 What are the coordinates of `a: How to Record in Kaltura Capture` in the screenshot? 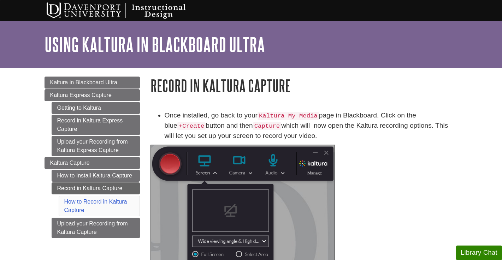 It's located at (96, 206).